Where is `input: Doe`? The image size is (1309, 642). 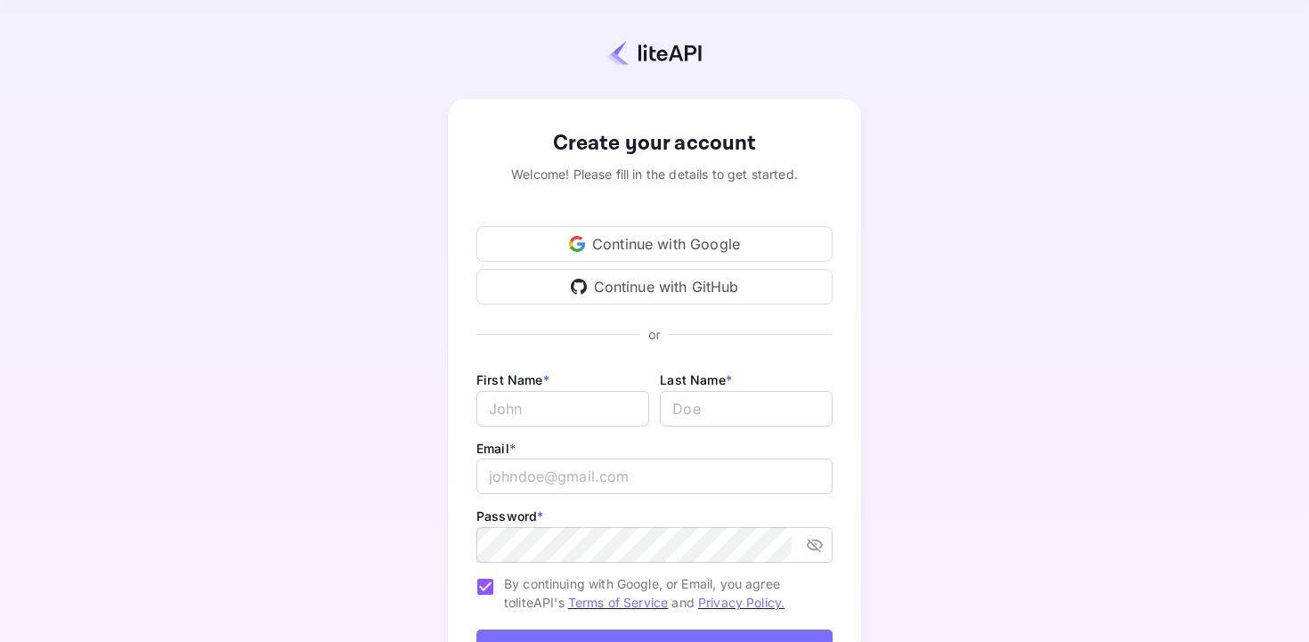
input: Doe is located at coordinates (746, 409).